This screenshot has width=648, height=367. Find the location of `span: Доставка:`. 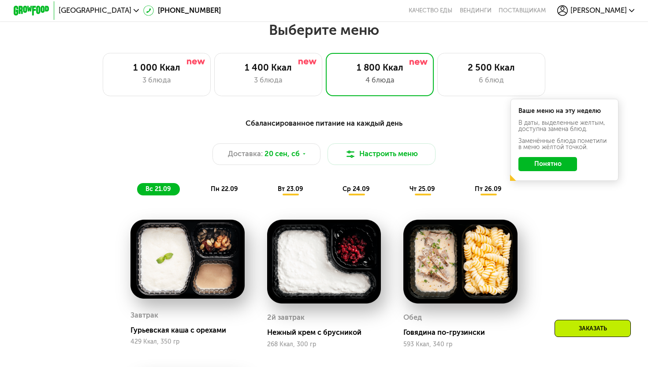

span: Доставка: is located at coordinates (245, 154).